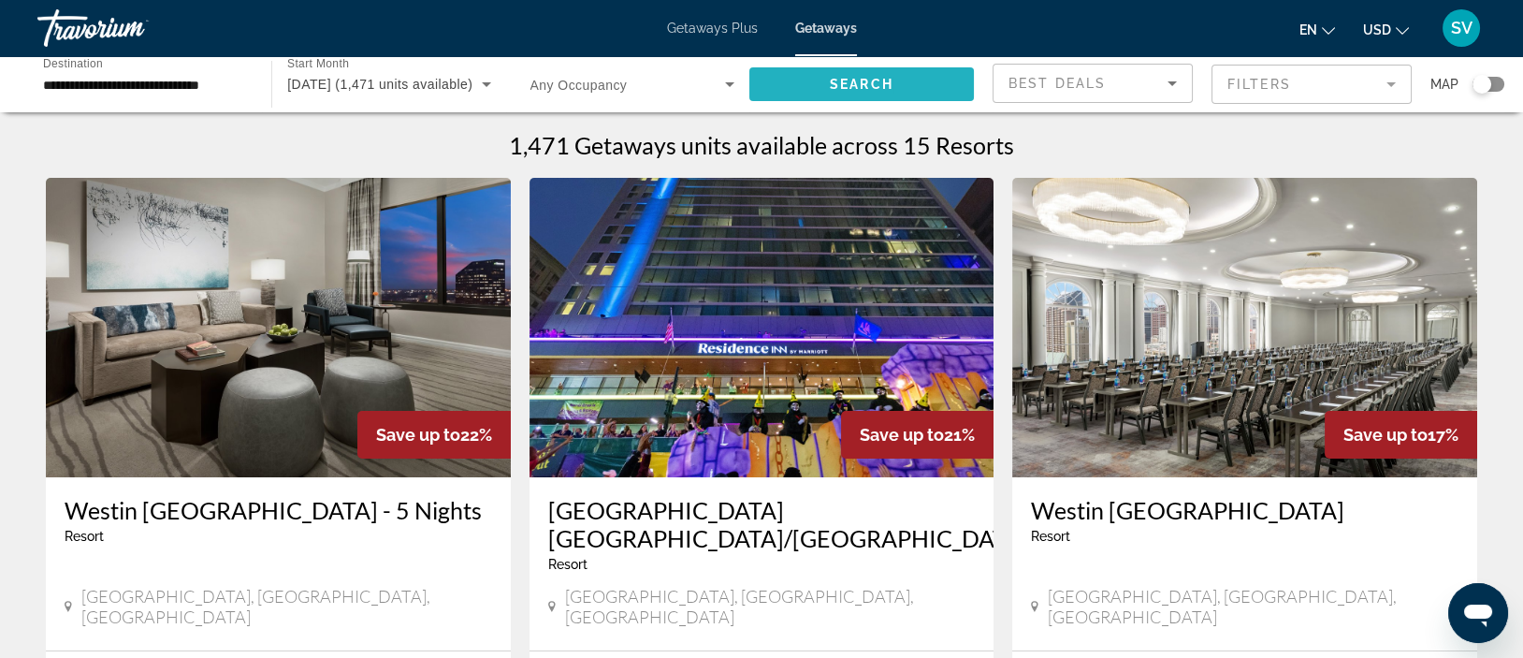 The image size is (1523, 658). Describe the element at coordinates (826, 28) in the screenshot. I see `span: Getaways` at that location.